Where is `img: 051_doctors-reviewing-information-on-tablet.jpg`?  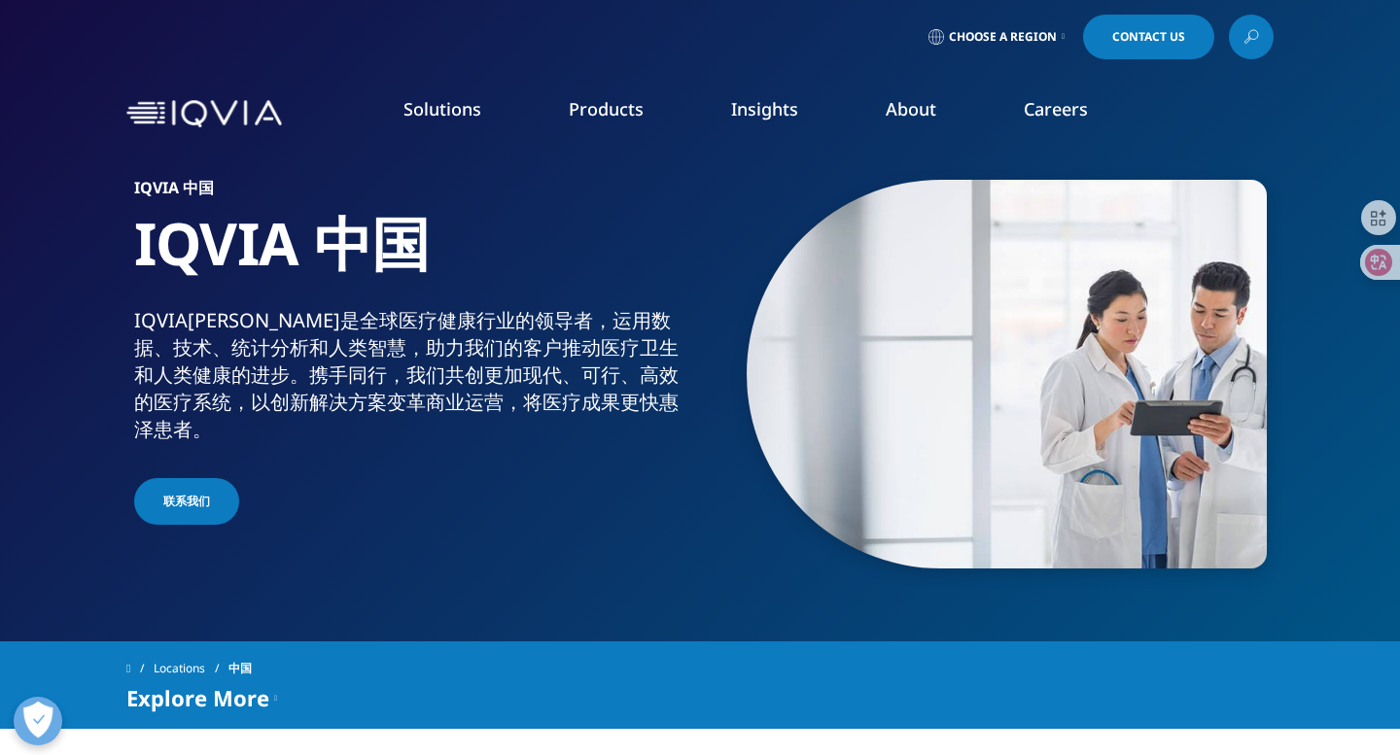 img: 051_doctors-reviewing-information-on-tablet.jpg is located at coordinates (1006, 374).